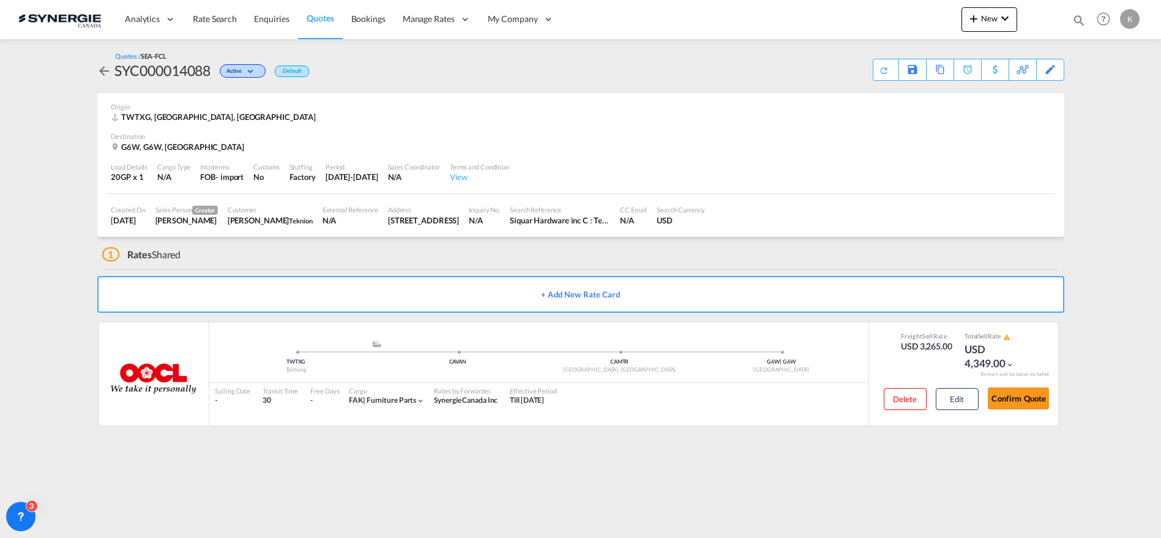 This screenshot has width=1161, height=538. I want to click on div: USD 4,349.00, so click(995, 357).